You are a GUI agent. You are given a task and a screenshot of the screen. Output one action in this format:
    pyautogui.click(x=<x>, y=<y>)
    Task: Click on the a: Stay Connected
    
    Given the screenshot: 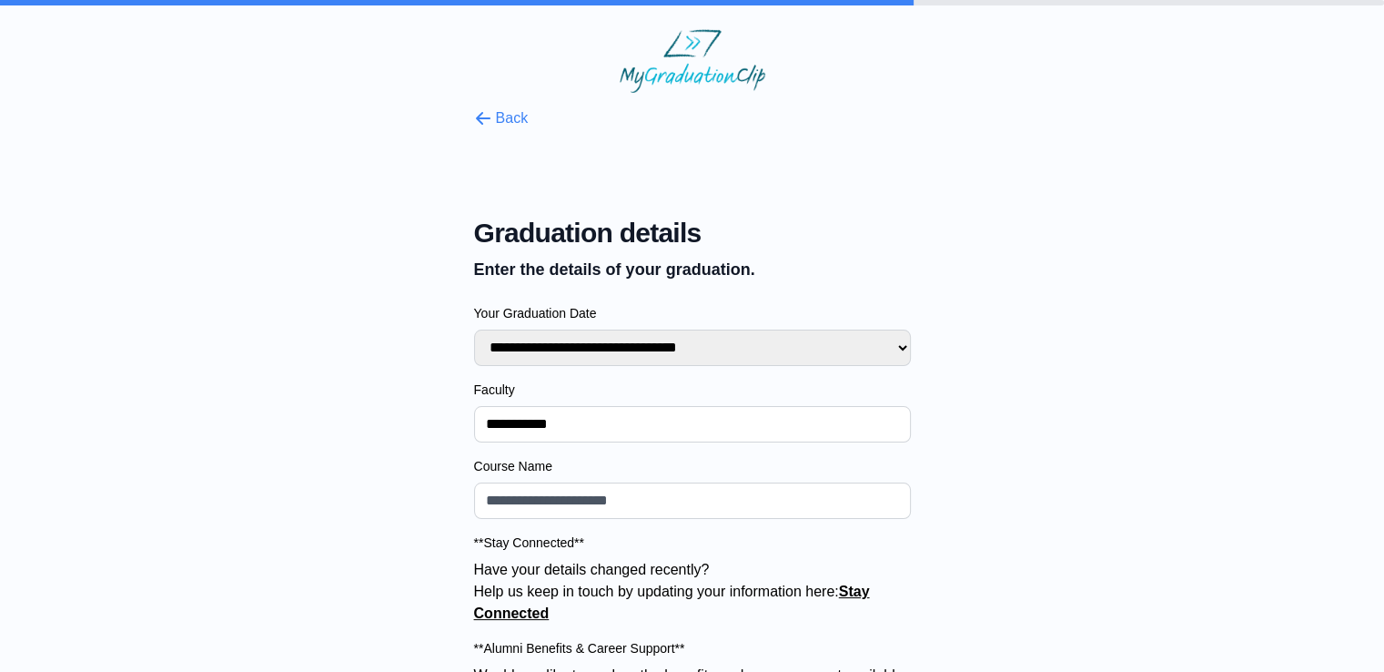 What is the action you would take?
    pyautogui.click(x=672, y=602)
    